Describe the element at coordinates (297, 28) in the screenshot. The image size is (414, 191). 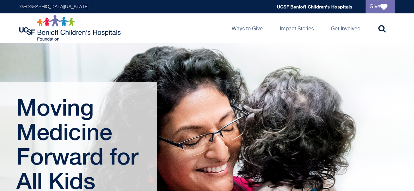
I see `a: Impact Stories` at that location.